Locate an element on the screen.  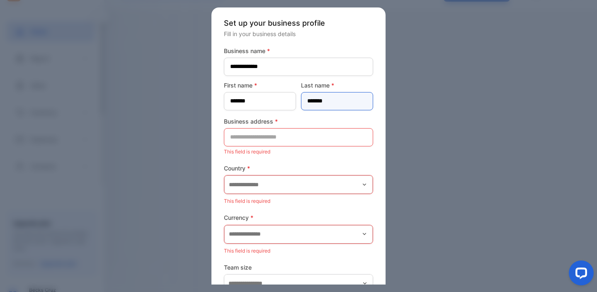
button: Open LiveChat chat widget is located at coordinates (19, 16).